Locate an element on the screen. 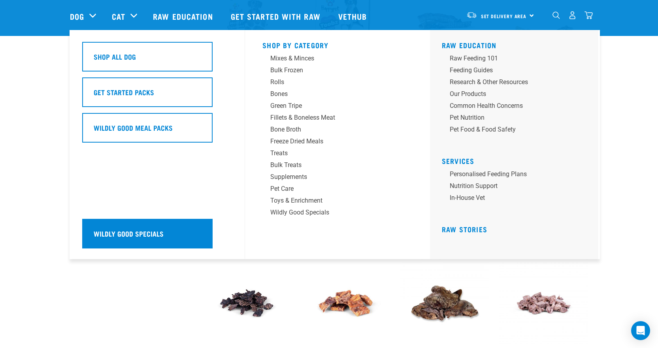 This screenshot has height=348, width=658. a: Dog is located at coordinates (77, 16).